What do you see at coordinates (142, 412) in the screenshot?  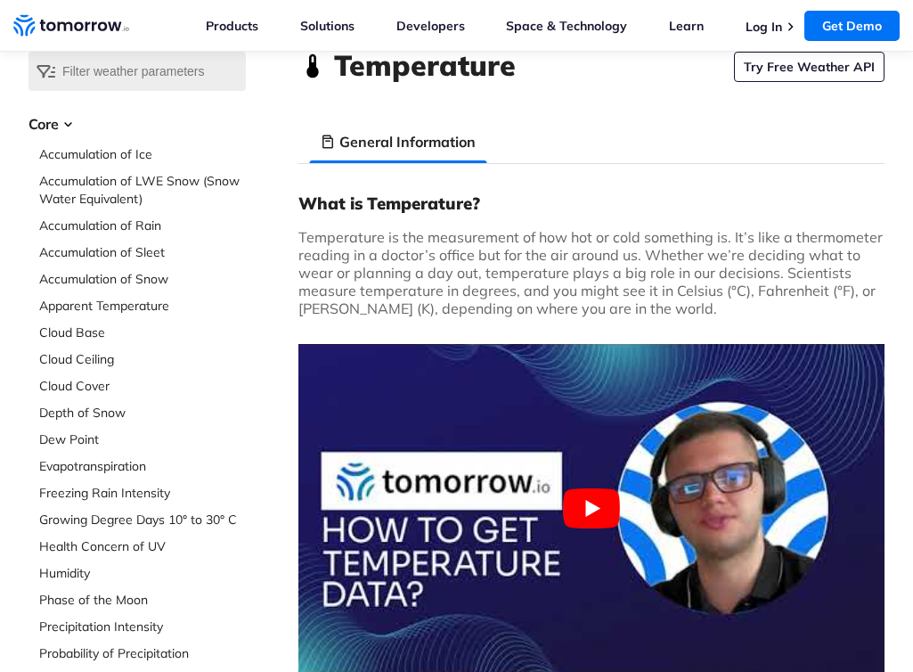 I see `a: Depth of Snow` at bounding box center [142, 412].